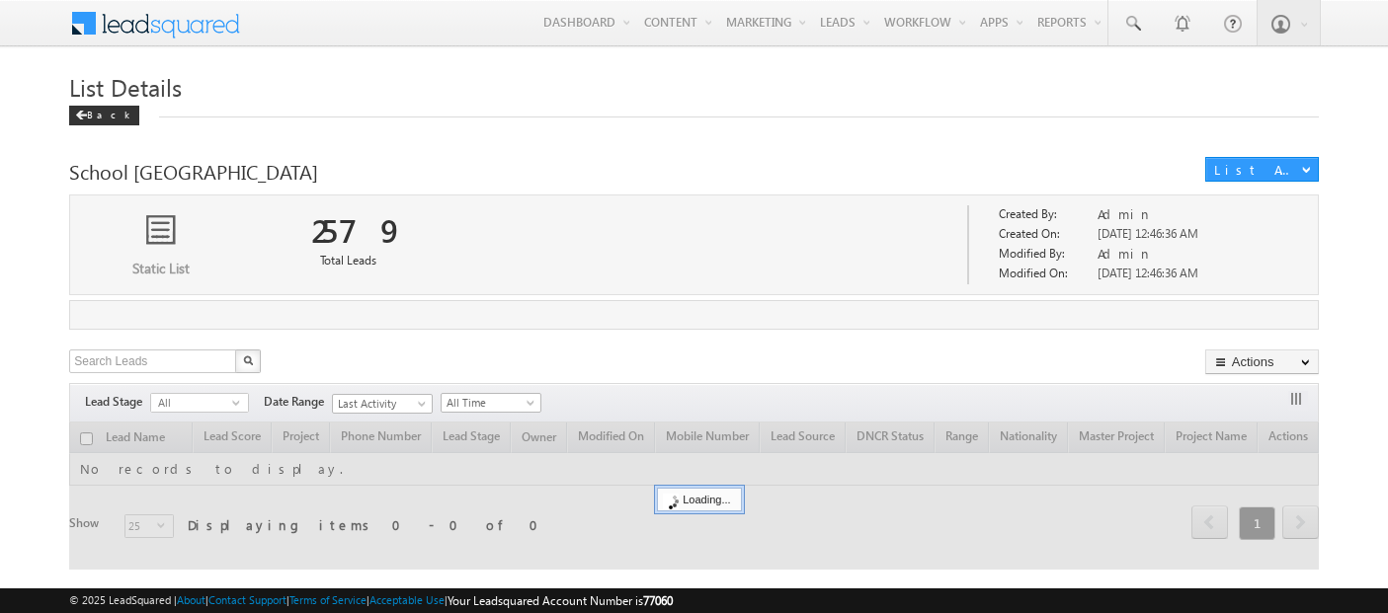 The height and width of the screenshot is (613, 1388). Describe the element at coordinates (104, 116) in the screenshot. I see `div: Back` at that location.